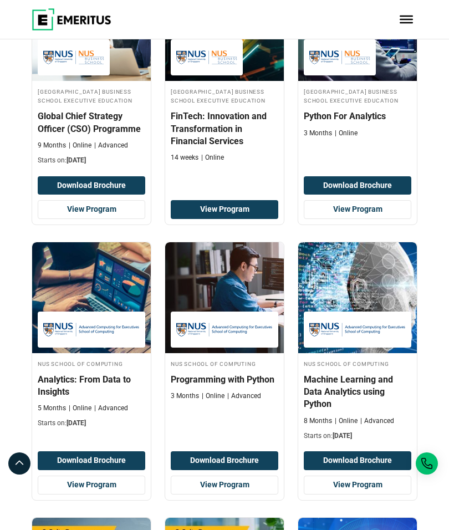 The image size is (449, 530). What do you see at coordinates (318, 421) in the screenshot?
I see `p: 8 Months` at bounding box center [318, 421].